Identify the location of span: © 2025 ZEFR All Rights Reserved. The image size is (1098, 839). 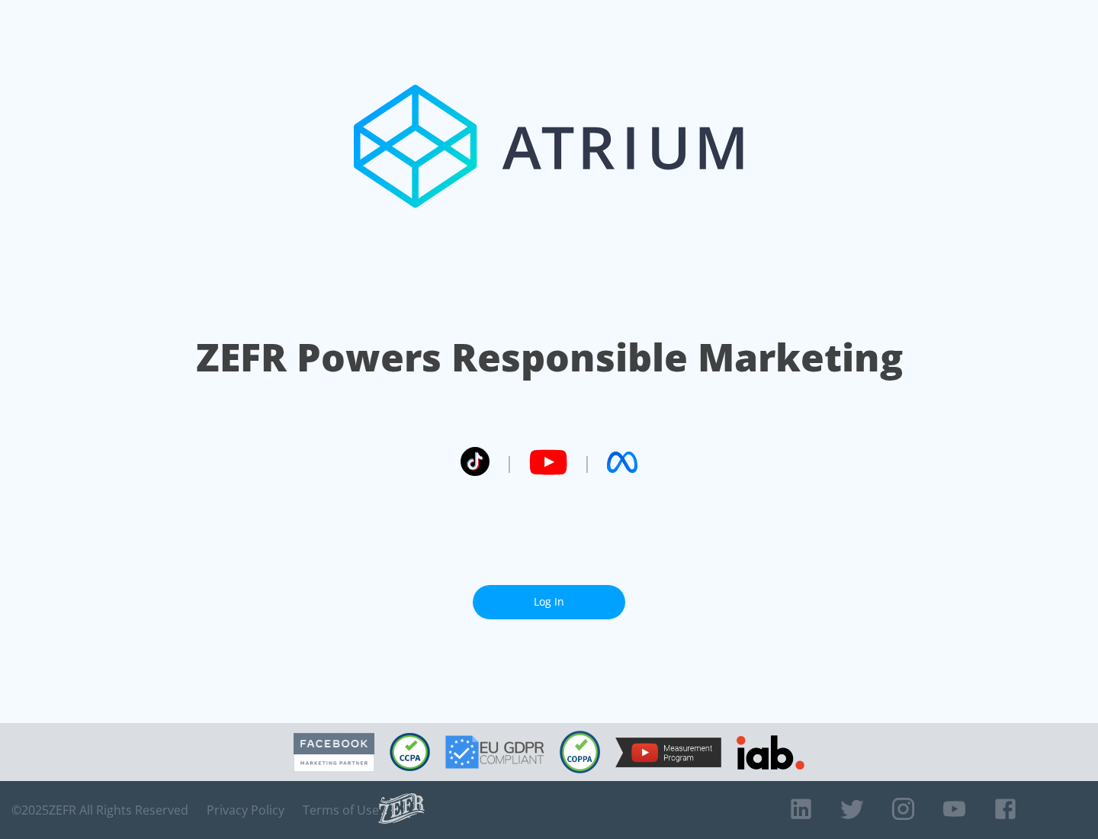
(100, 810).